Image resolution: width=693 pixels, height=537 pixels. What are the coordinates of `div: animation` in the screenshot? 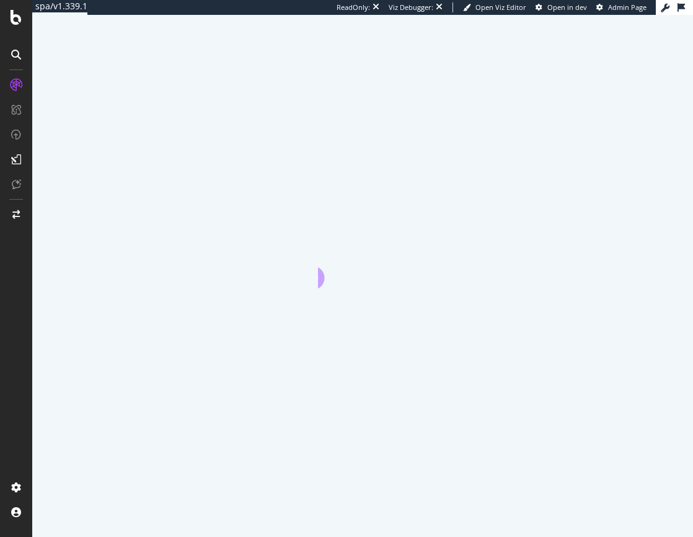 It's located at (363, 266).